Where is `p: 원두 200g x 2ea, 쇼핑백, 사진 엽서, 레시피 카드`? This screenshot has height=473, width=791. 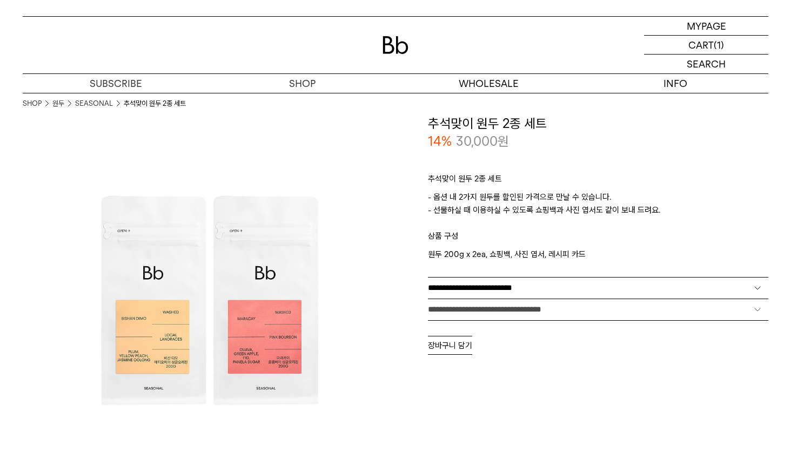
p: 원두 200g x 2ea, 쇼핑백, 사진 엽서, 레시피 카드 is located at coordinates (598, 254).